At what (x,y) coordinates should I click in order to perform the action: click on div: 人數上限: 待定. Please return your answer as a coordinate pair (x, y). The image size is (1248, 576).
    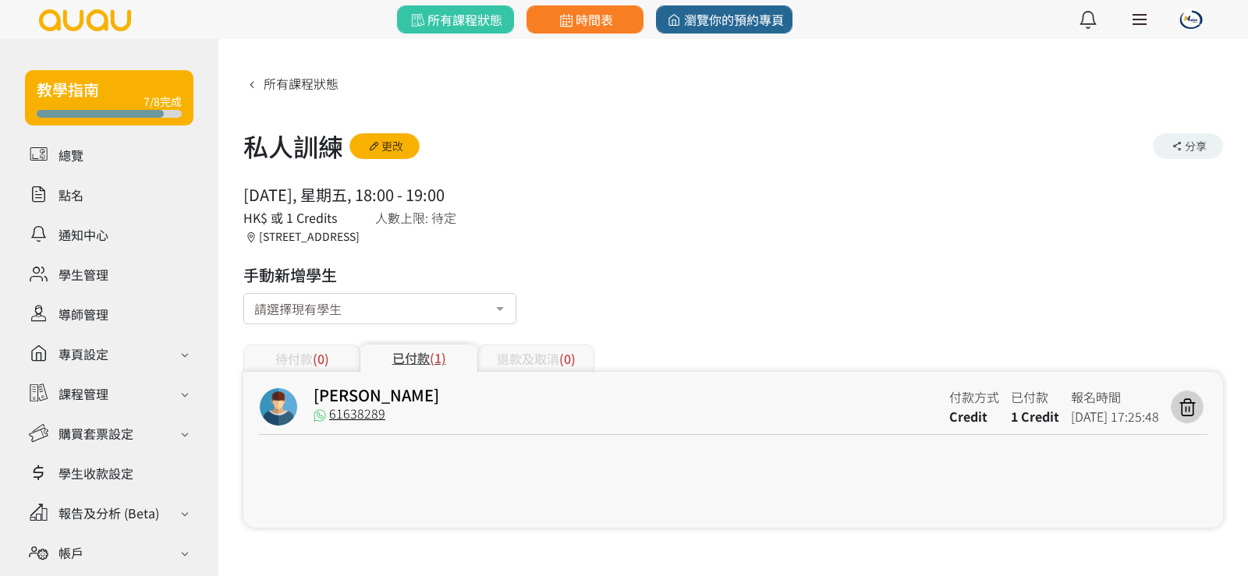
    Looking at the image, I should click on (416, 218).